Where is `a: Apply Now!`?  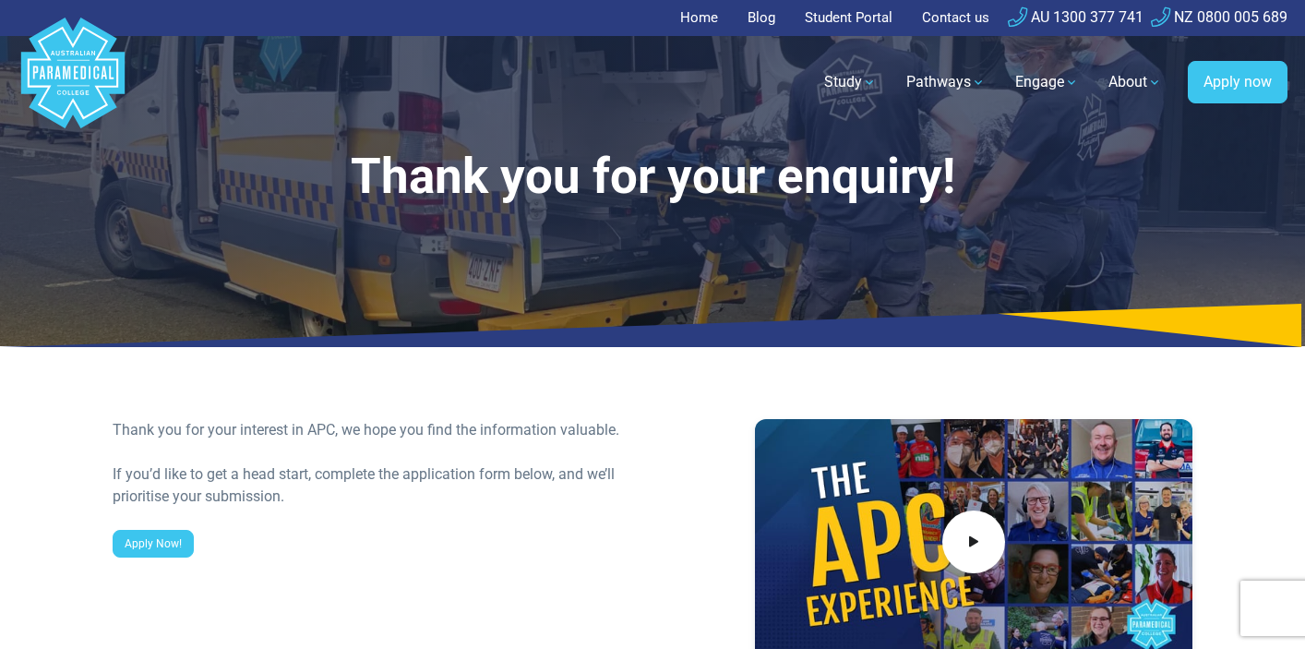
a: Apply Now! is located at coordinates (153, 543).